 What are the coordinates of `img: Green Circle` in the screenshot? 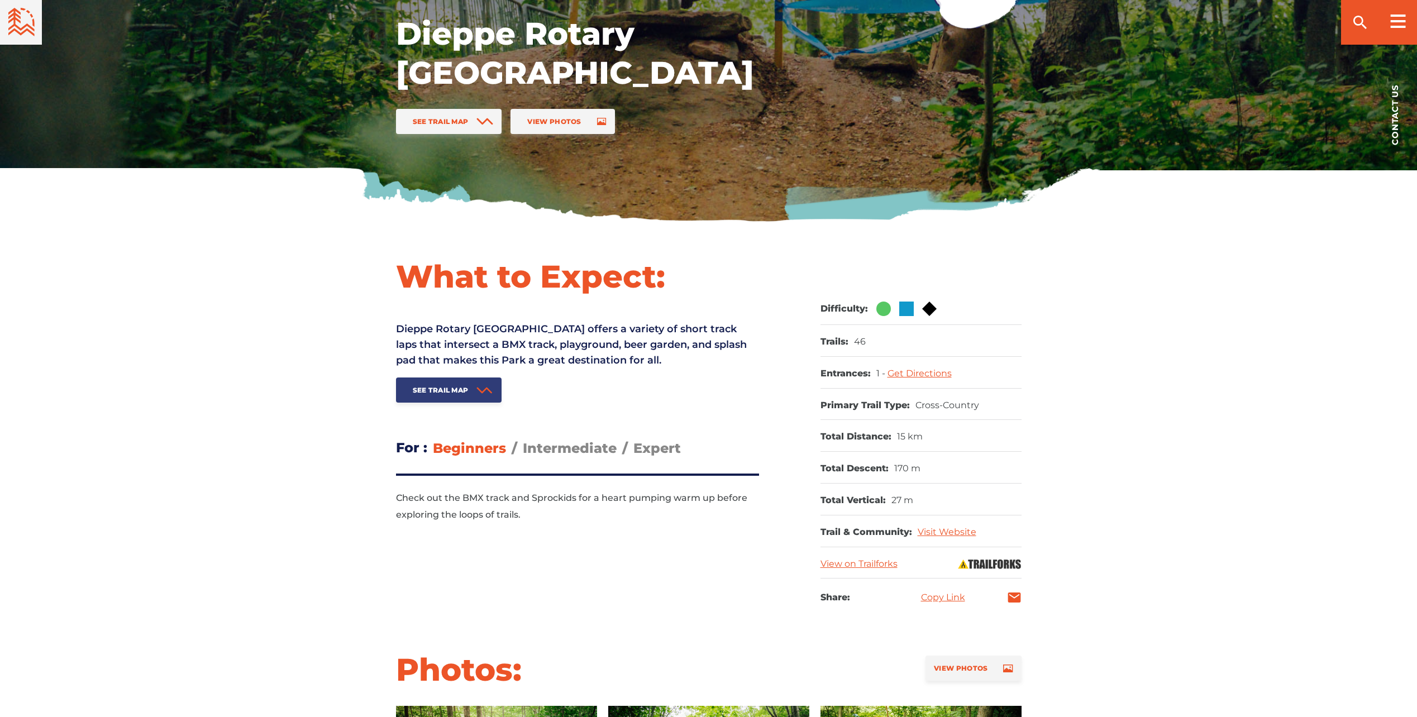 It's located at (884, 309).